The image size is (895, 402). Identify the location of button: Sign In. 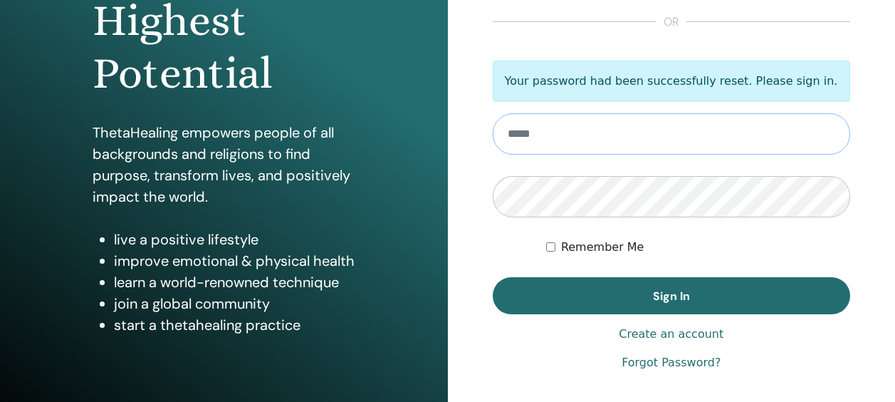
(672, 296).